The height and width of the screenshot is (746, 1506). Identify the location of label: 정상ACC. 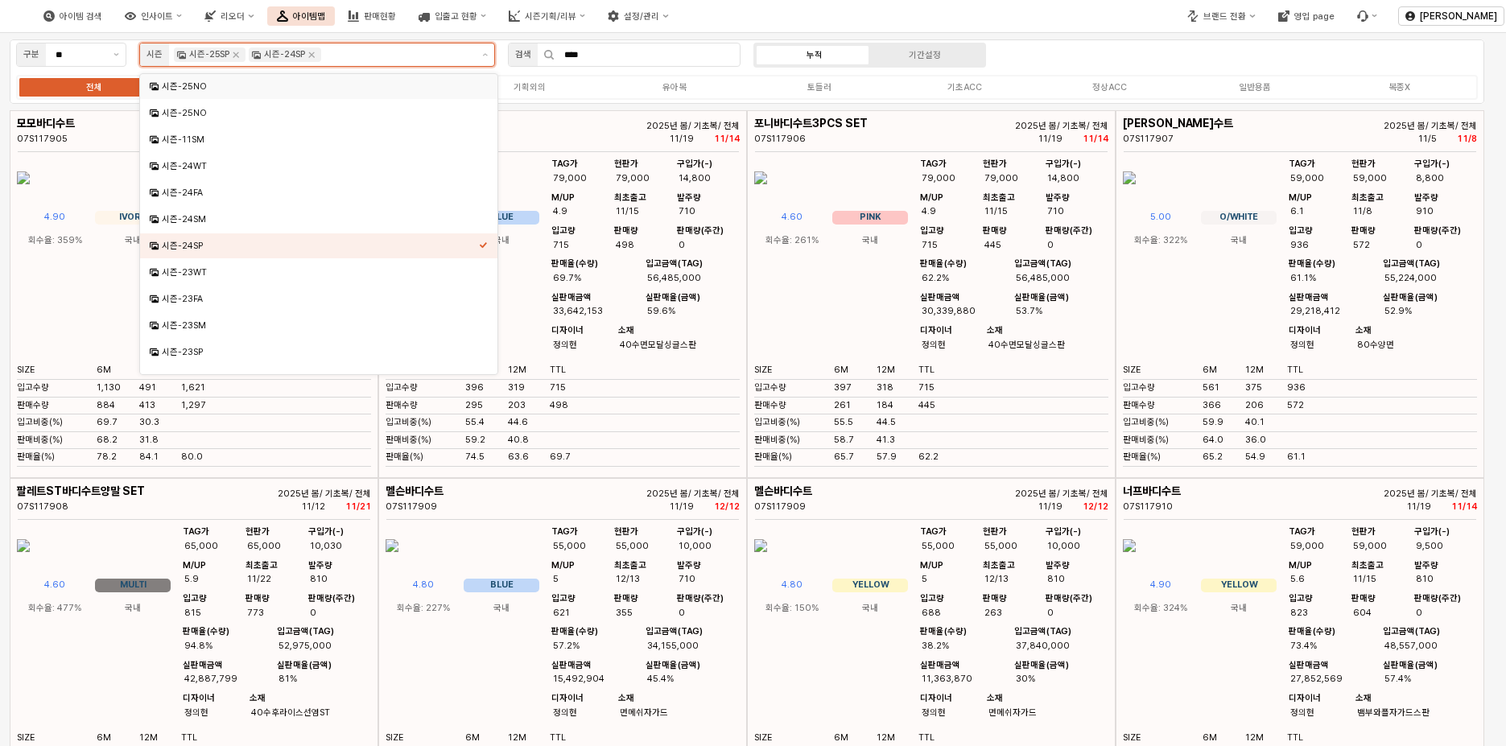
(1109, 87).